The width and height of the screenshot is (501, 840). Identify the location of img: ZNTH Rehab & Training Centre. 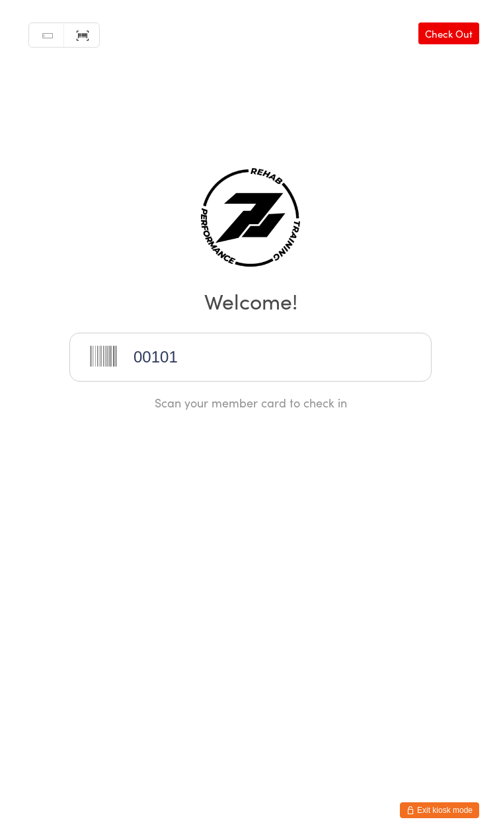
(251, 218).